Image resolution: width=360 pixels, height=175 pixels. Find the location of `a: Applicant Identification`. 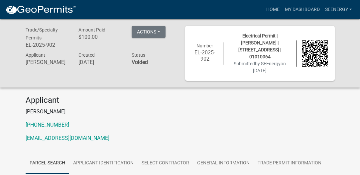

a: Applicant Identification is located at coordinates (103, 164).